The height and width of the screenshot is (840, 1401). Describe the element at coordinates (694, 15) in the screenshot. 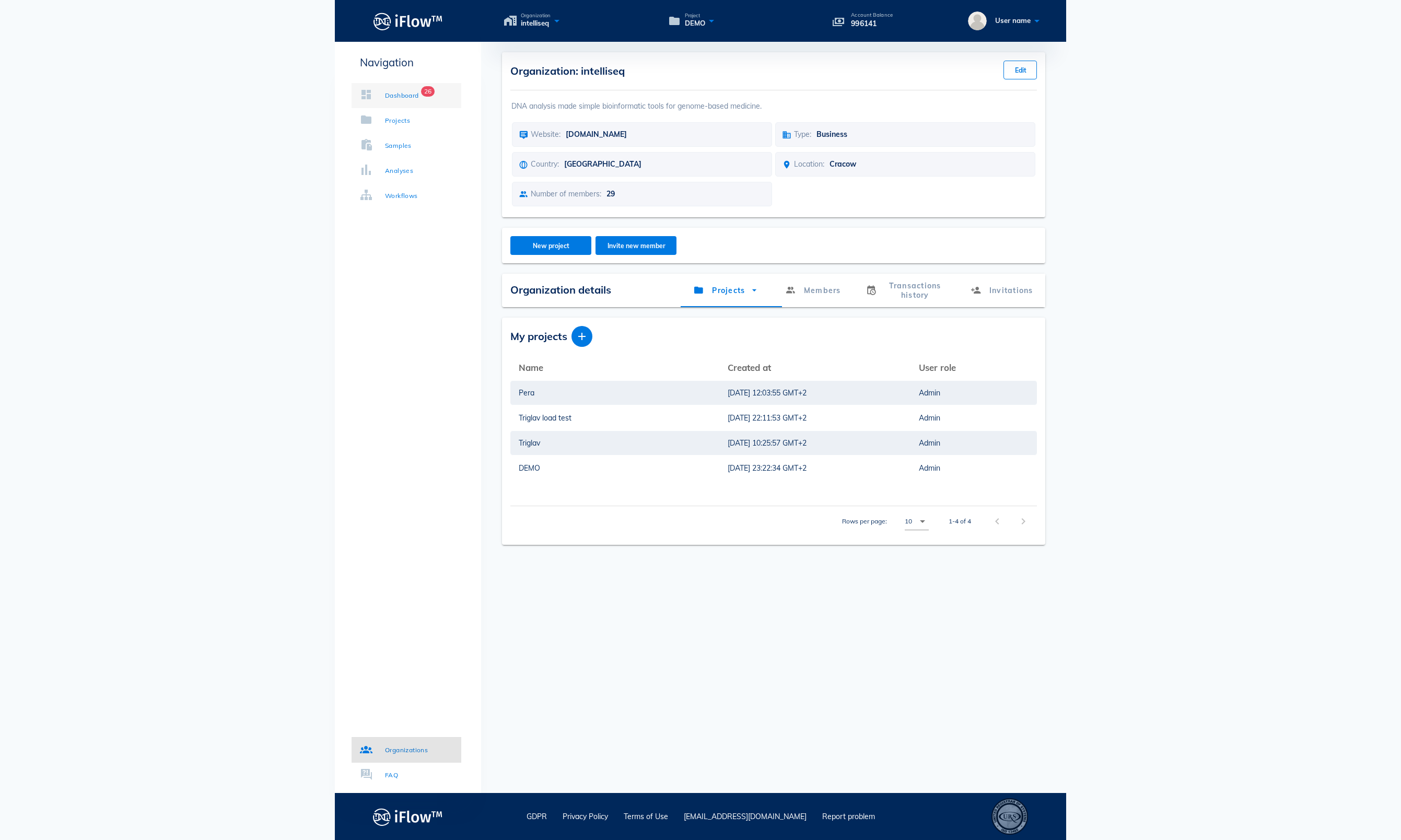

I see `span: Project` at that location.